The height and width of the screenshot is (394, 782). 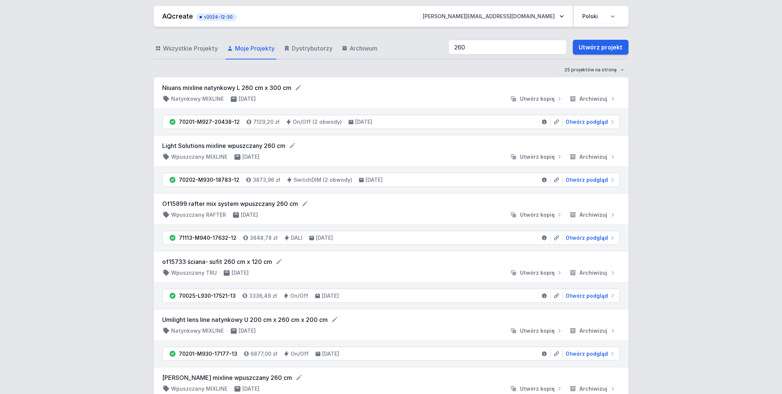 What do you see at coordinates (601, 47) in the screenshot?
I see `a: Utwórz projekt` at bounding box center [601, 47].